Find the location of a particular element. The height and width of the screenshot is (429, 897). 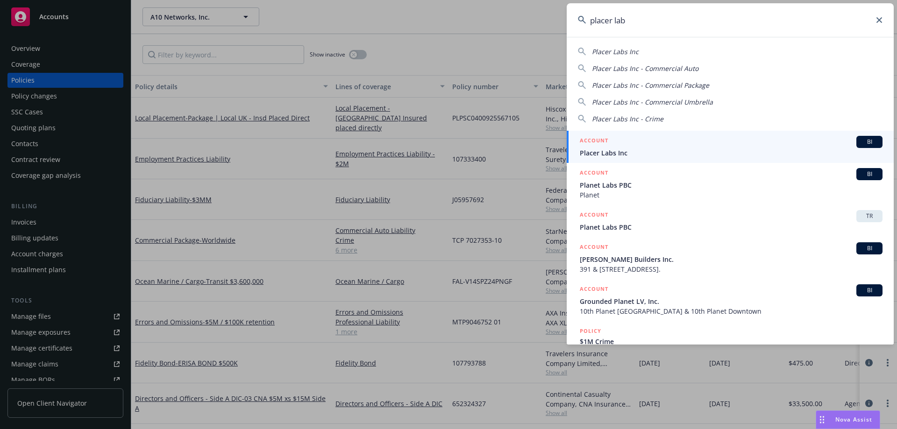

a: ACCOUNTBIPlanet Labs PBCPlanet is located at coordinates (730, 184).